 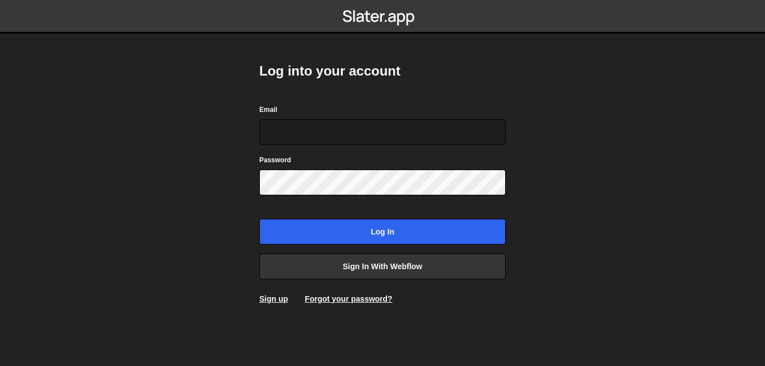 What do you see at coordinates (382, 267) in the screenshot?
I see `a: Sign in with Webflow` at bounding box center [382, 267].